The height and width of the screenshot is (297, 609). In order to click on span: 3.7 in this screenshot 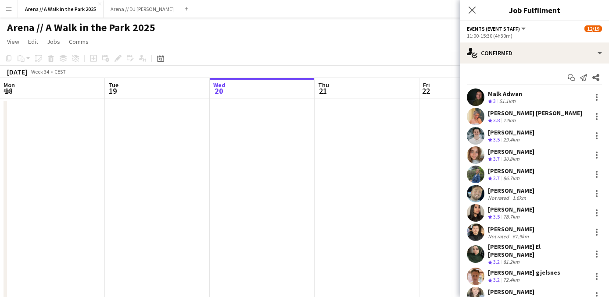, I will do `click(496, 159)`.